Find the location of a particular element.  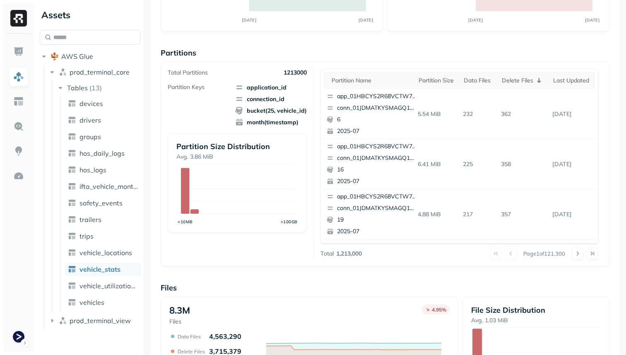

p: Delete Files is located at coordinates (191, 351).